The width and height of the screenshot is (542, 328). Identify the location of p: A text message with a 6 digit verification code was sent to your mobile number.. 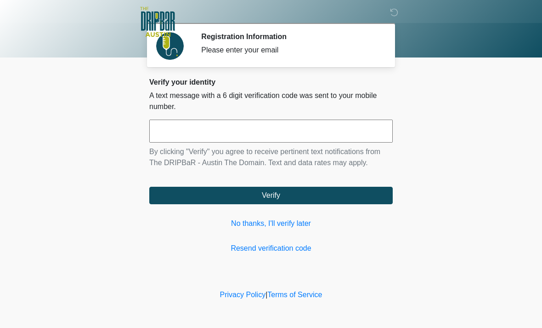
(271, 101).